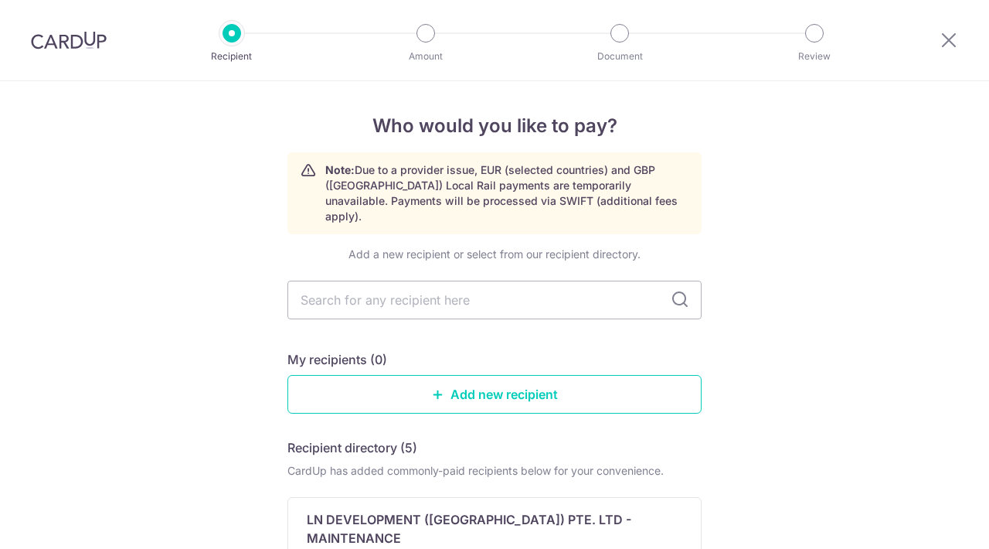 This screenshot has height=549, width=989. What do you see at coordinates (337, 359) in the screenshot?
I see `h5: My recipients (0)` at bounding box center [337, 359].